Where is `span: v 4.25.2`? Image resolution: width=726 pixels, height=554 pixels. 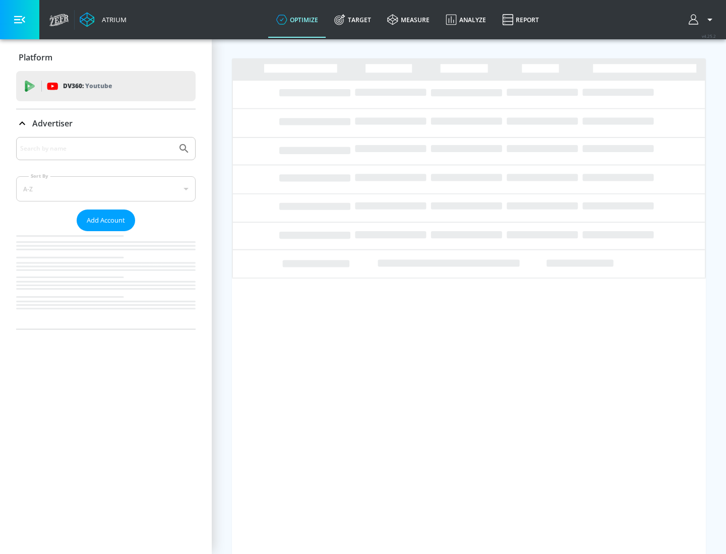
span: v 4.25.2 is located at coordinates (709, 36).